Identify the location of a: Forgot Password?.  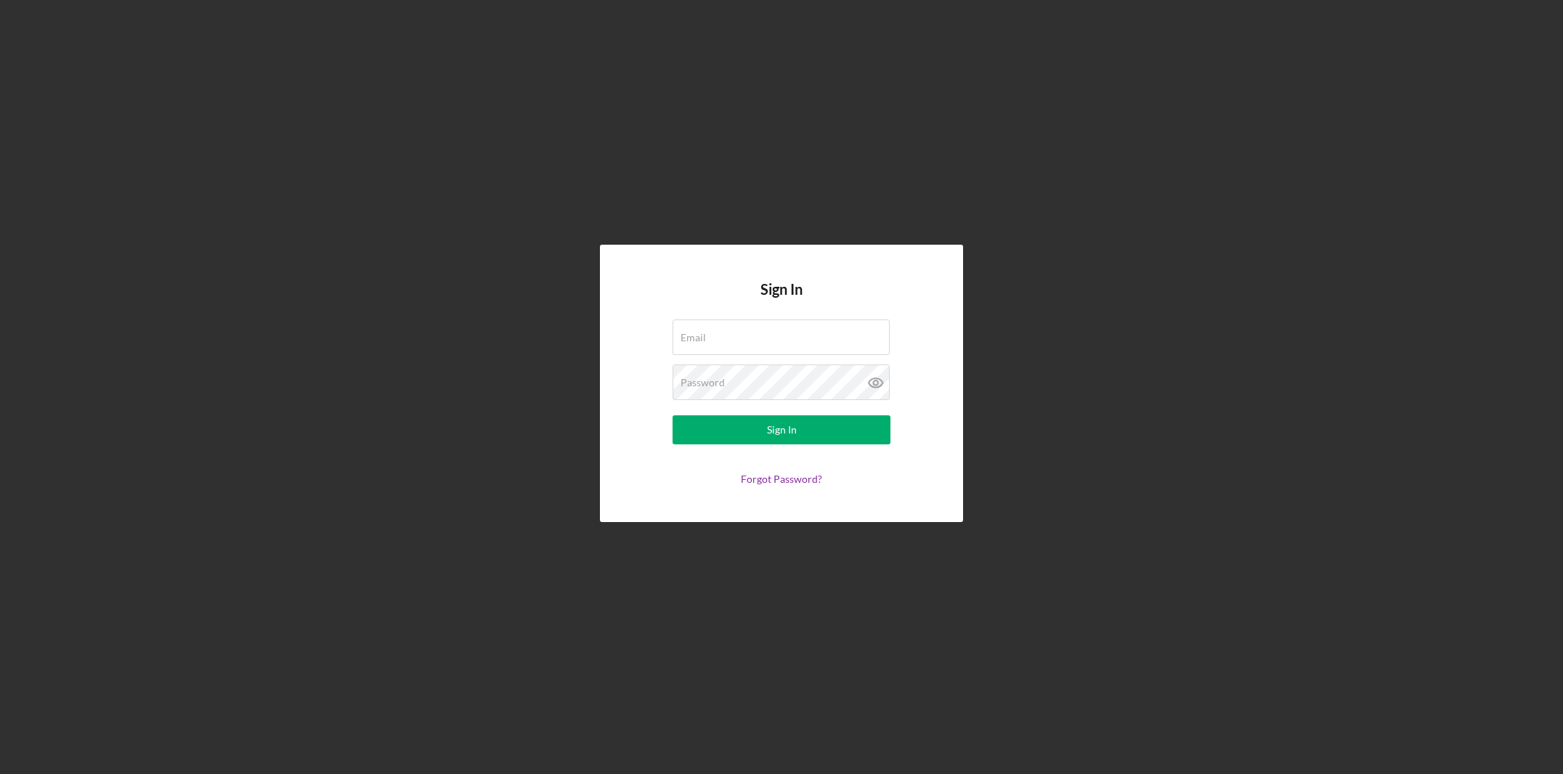
(782, 479).